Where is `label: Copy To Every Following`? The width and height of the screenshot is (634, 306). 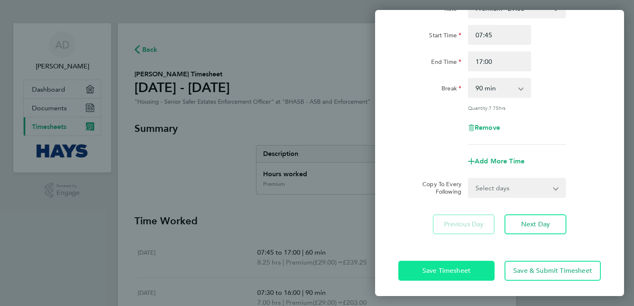 label: Copy To Every Following is located at coordinates (439, 188).